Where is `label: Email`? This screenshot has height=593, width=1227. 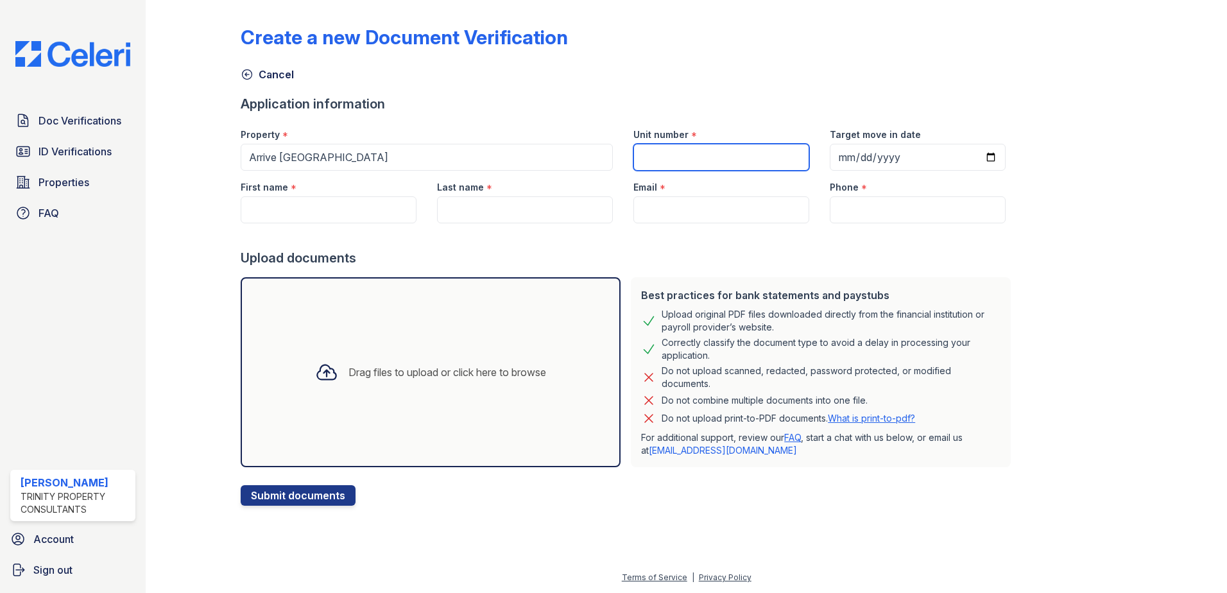
label: Email is located at coordinates (645, 187).